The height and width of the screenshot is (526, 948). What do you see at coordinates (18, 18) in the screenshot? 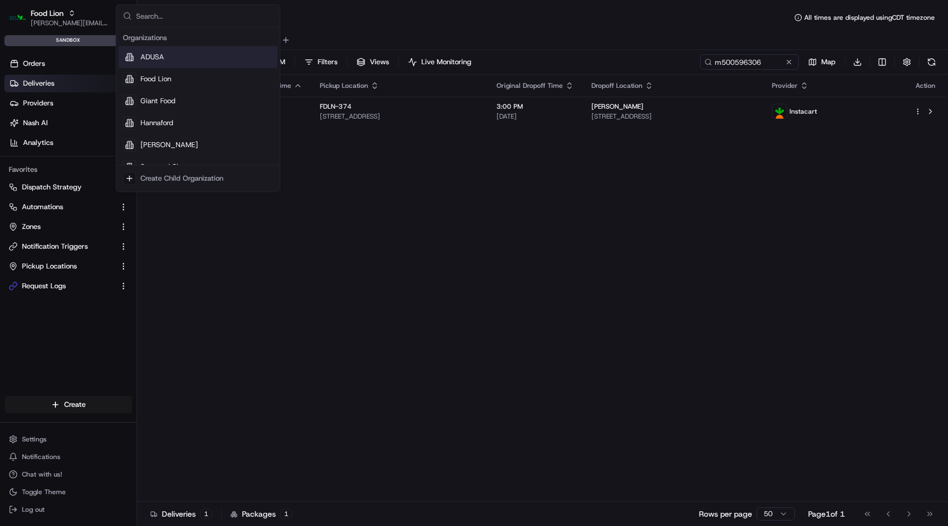
I see `img: Food Lion` at bounding box center [18, 18].